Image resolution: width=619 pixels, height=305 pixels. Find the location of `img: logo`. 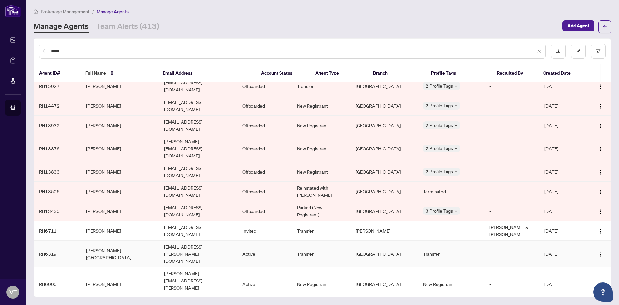

img: logo is located at coordinates (13, 11).